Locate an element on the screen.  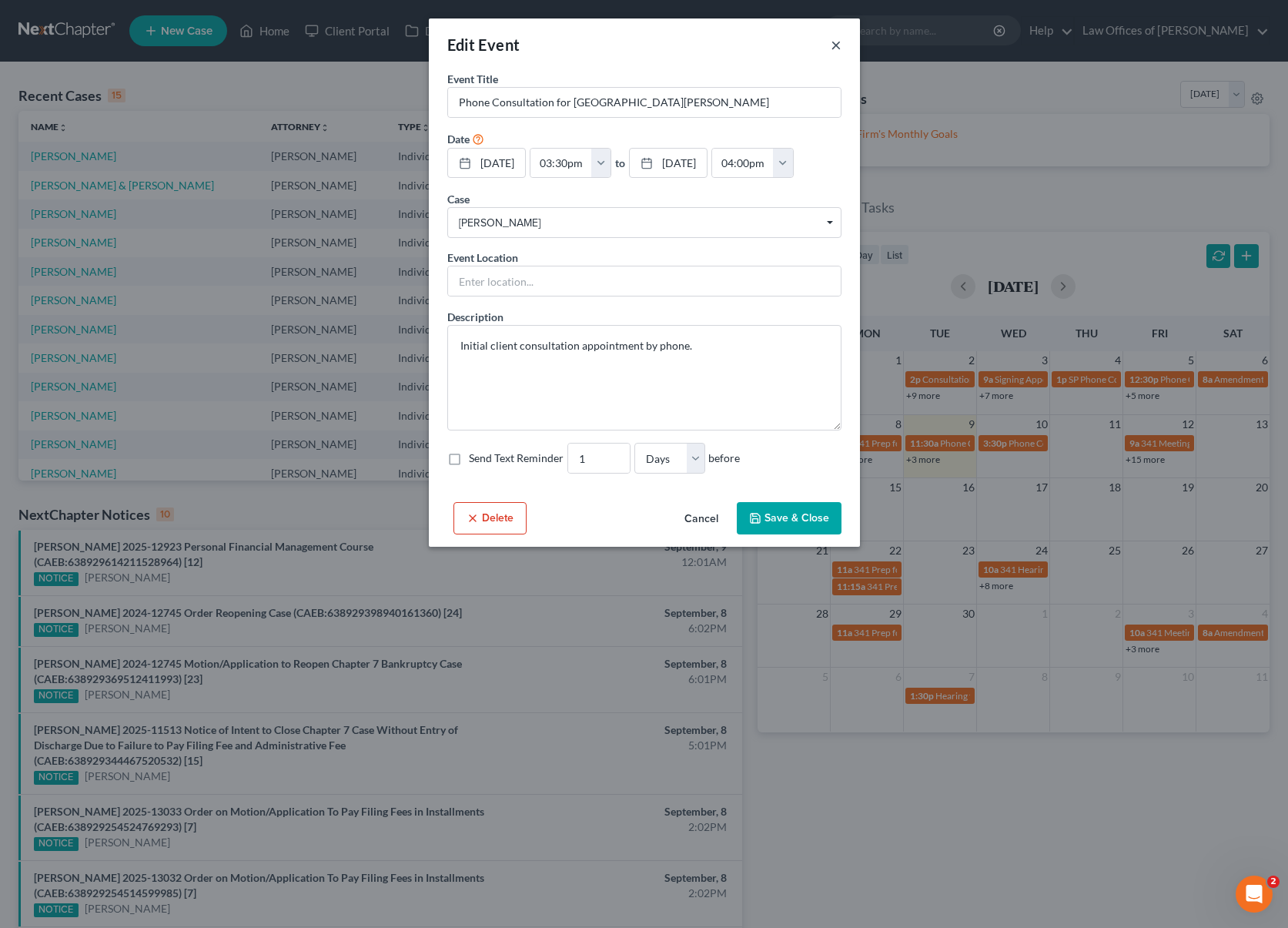
label: Description is located at coordinates (475, 316).